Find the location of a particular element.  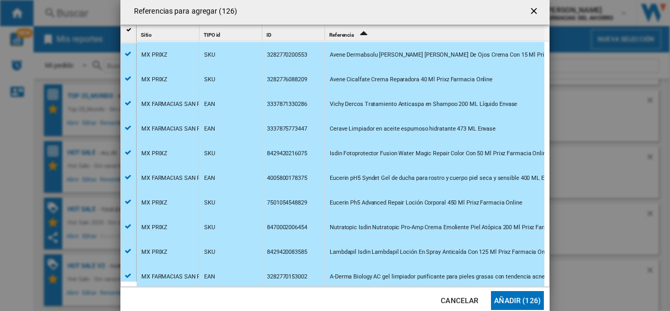

div: Nutratopic Isdin Nutratopic Pro-Amp Crema Emoliente Piel Atópica 200 Ml Prixz Farmacia Online is located at coordinates (454, 227).